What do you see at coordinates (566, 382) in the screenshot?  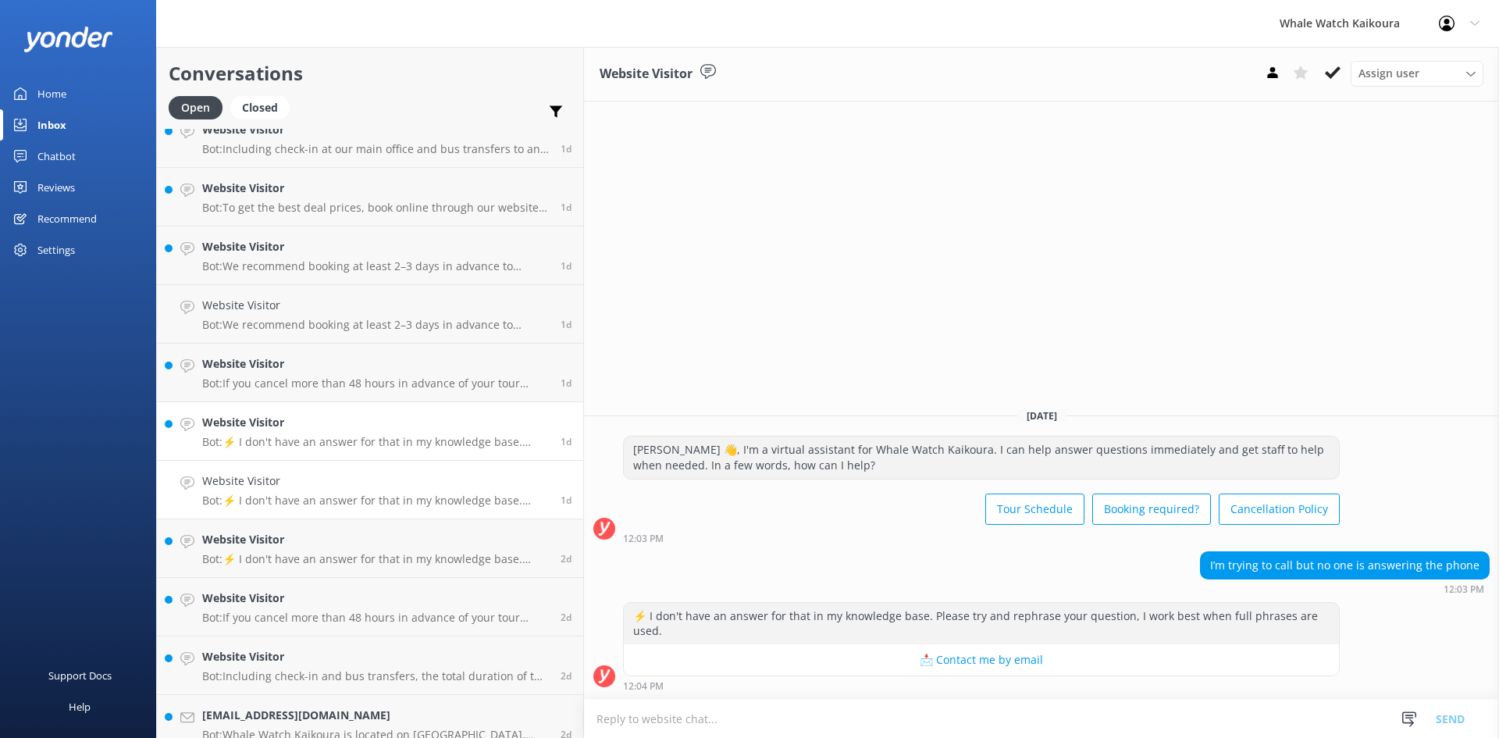 I see `span: Aug 29 2025 12:53pm (UTC +12:00) Pacific/Auckland` at bounding box center [566, 382].